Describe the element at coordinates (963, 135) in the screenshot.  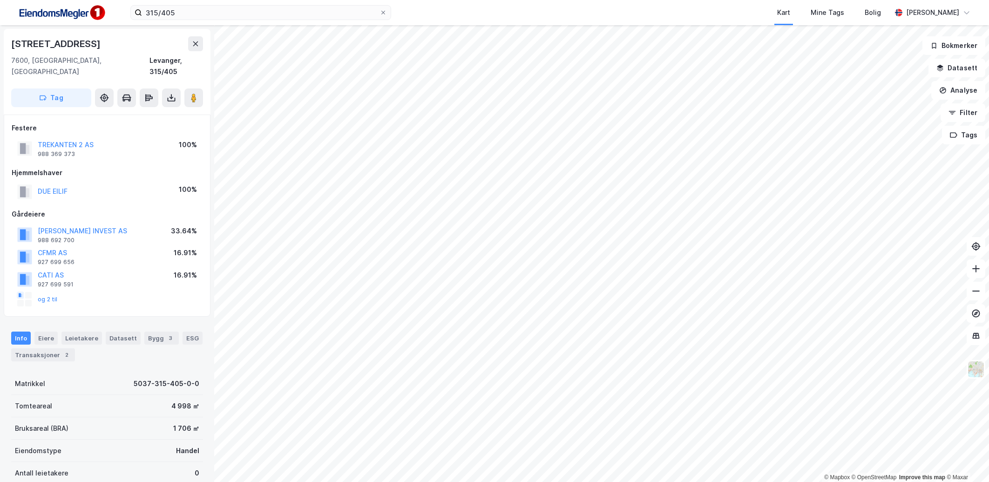
I see `button: Tags` at that location.